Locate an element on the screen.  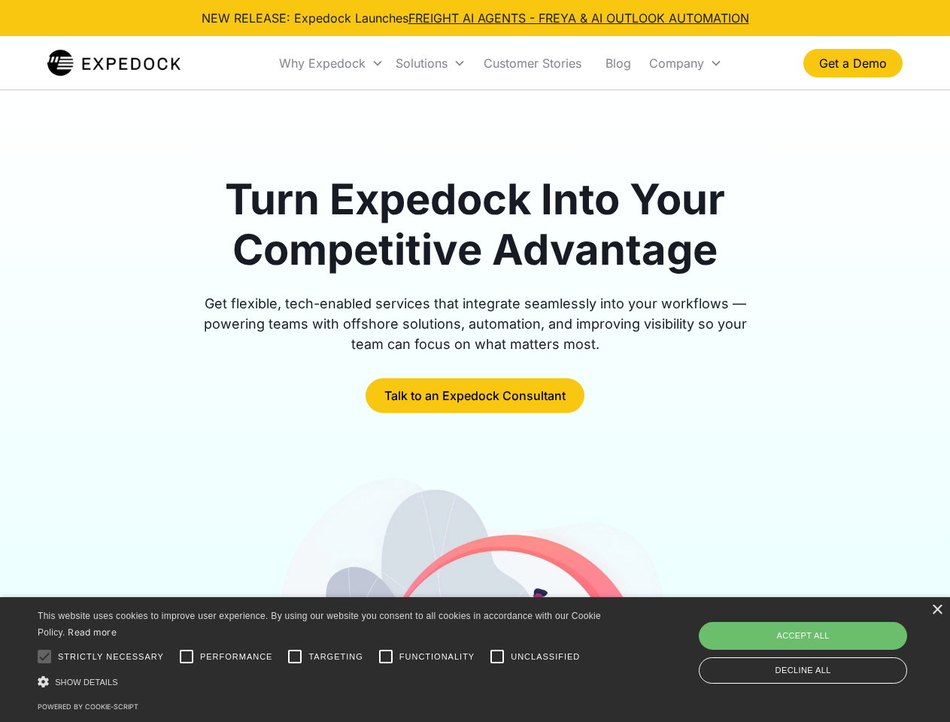
h1: Turn Expedock Into Your Competitive Advantage is located at coordinates (476, 225).